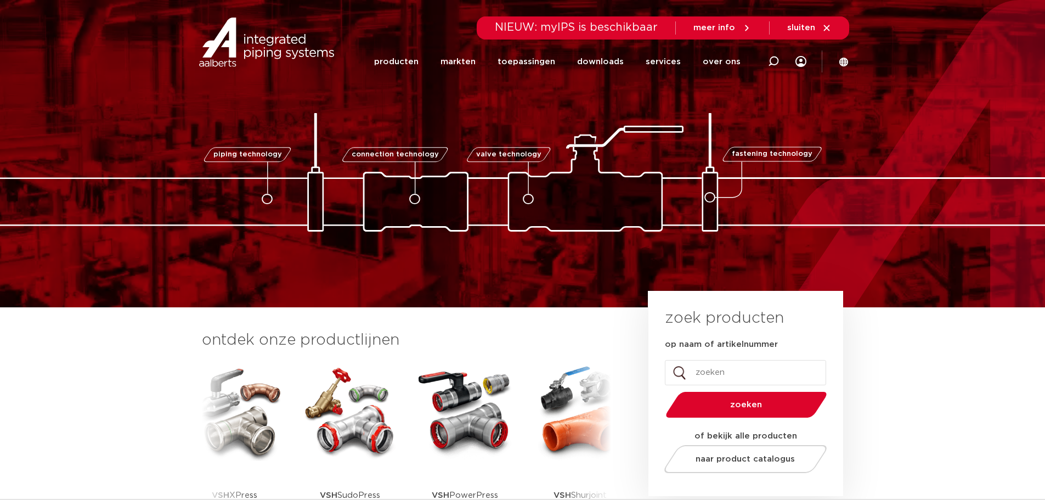 This screenshot has width=1045, height=500. What do you see at coordinates (714, 27) in the screenshot?
I see `span: meer info` at bounding box center [714, 27].